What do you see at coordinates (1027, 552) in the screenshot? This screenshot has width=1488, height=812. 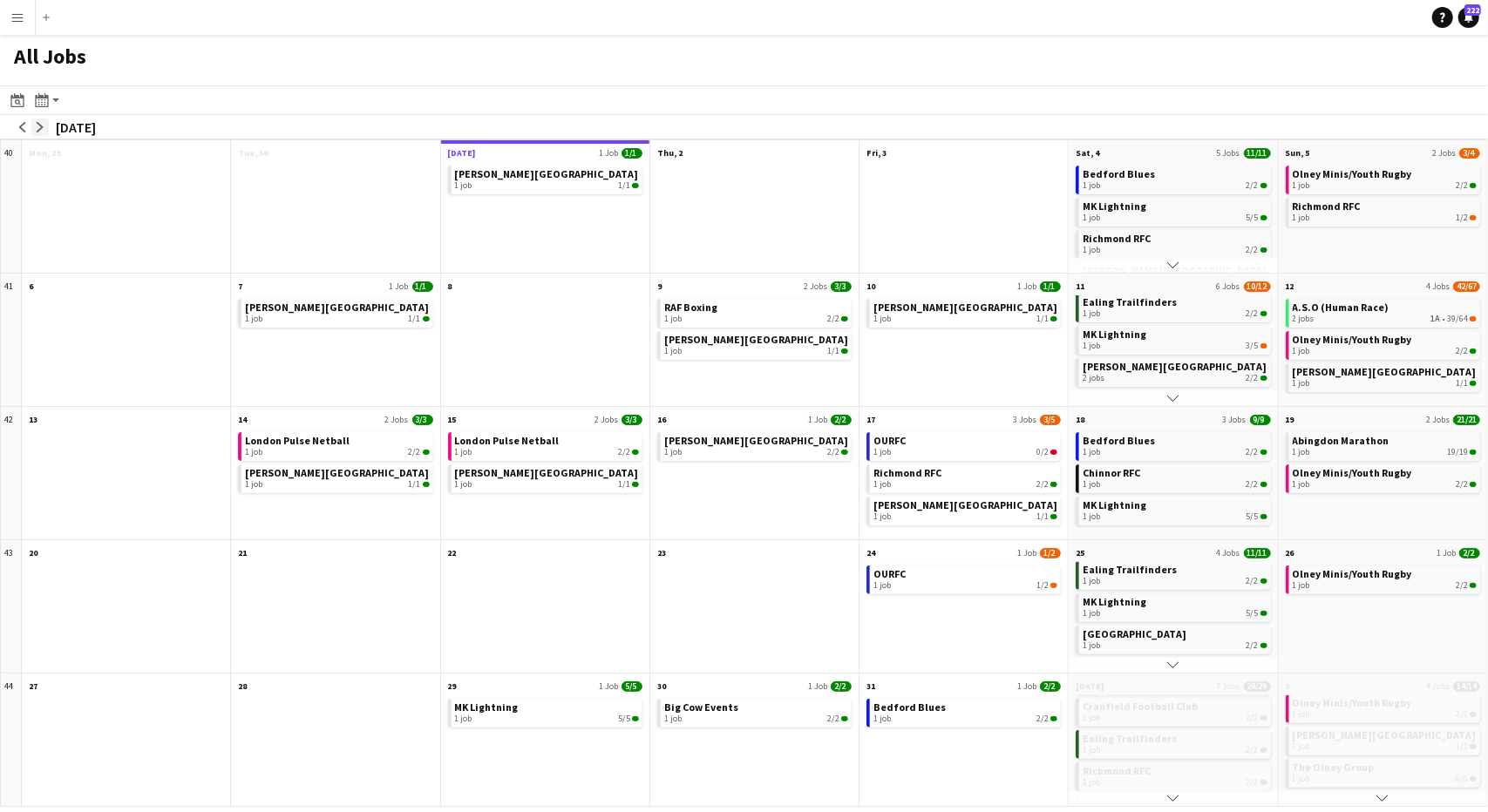 I see `span: 1 Job` at bounding box center [1027, 552].